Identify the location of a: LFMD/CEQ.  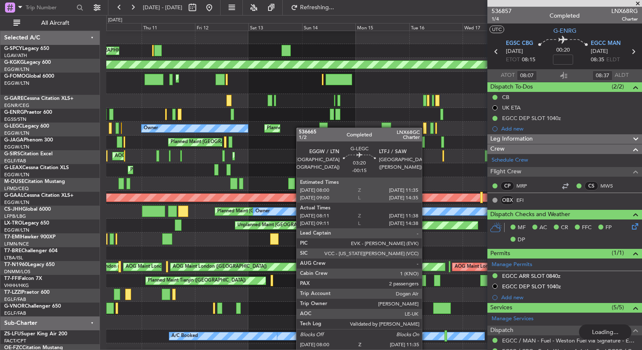
(16, 189).